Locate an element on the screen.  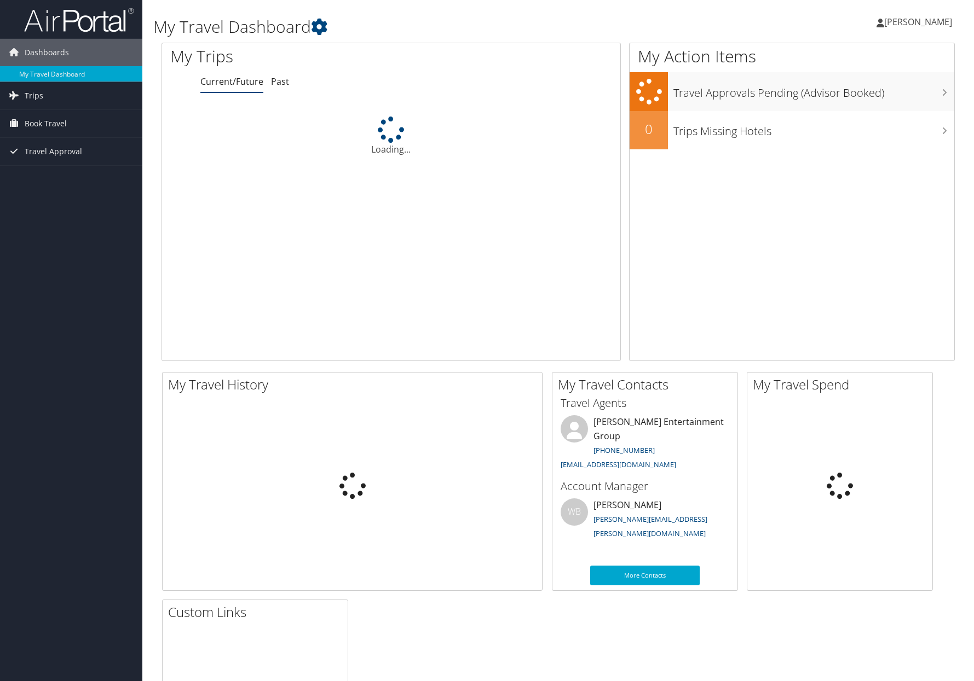
span: Trips is located at coordinates (34, 96).